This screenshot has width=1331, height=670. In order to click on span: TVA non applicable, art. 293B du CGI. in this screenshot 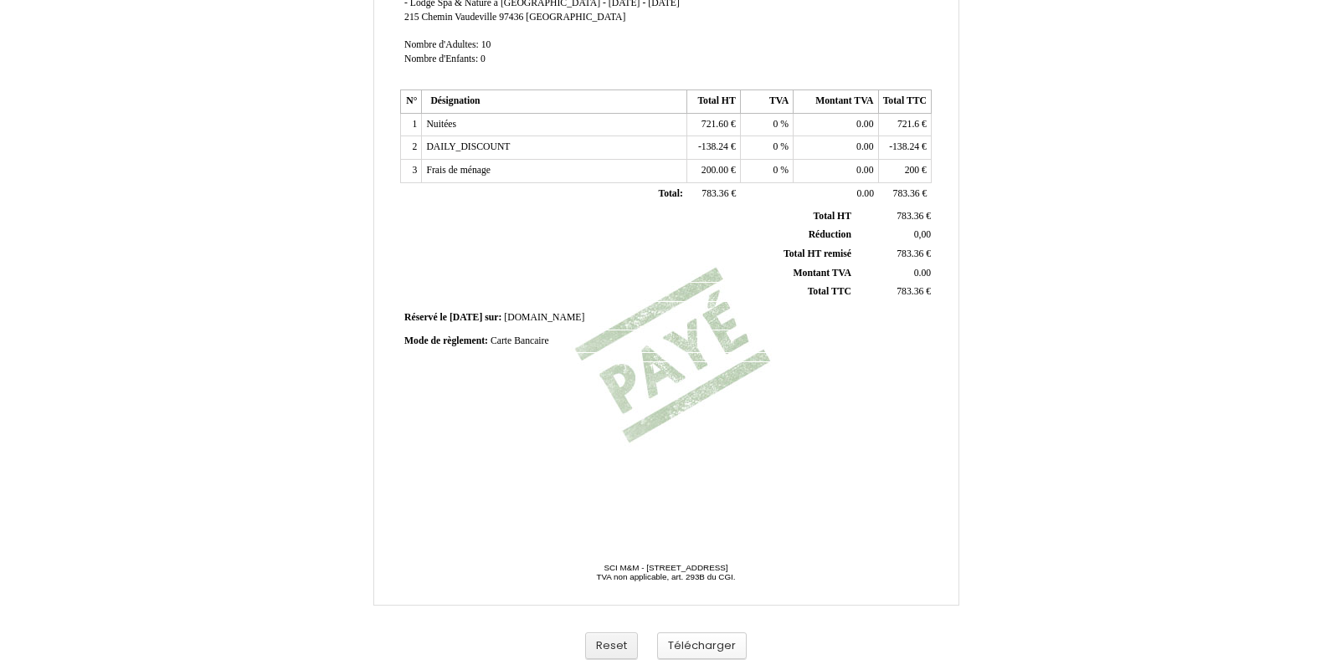, I will do `click(665, 577)`.